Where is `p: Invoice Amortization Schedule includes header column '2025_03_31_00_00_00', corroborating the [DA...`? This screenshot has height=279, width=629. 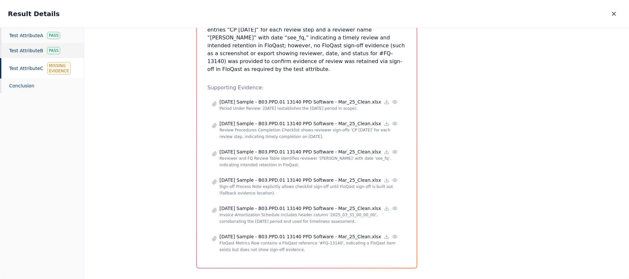 p: Invoice Amortization Schedule includes header column '2025_03_31_00_00_00', corroborating the [DA... is located at coordinates (311, 218).